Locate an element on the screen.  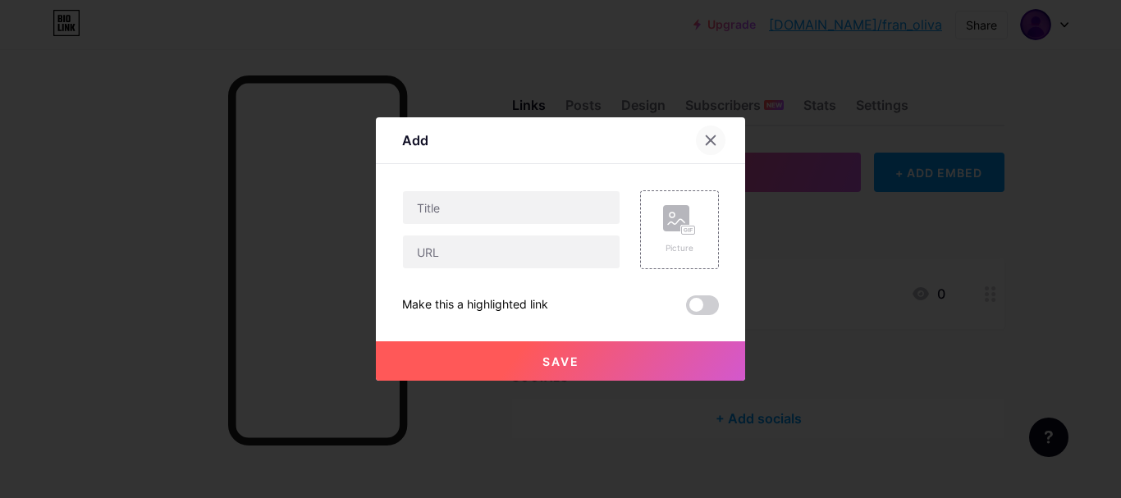
span: Save is located at coordinates (561, 361).